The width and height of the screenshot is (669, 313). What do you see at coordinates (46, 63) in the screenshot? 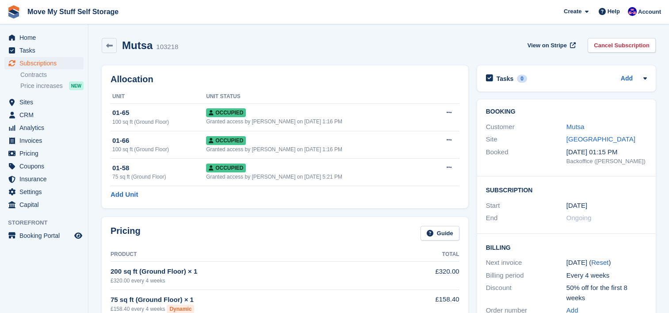
I see `span: Subscriptions` at bounding box center [46, 63].